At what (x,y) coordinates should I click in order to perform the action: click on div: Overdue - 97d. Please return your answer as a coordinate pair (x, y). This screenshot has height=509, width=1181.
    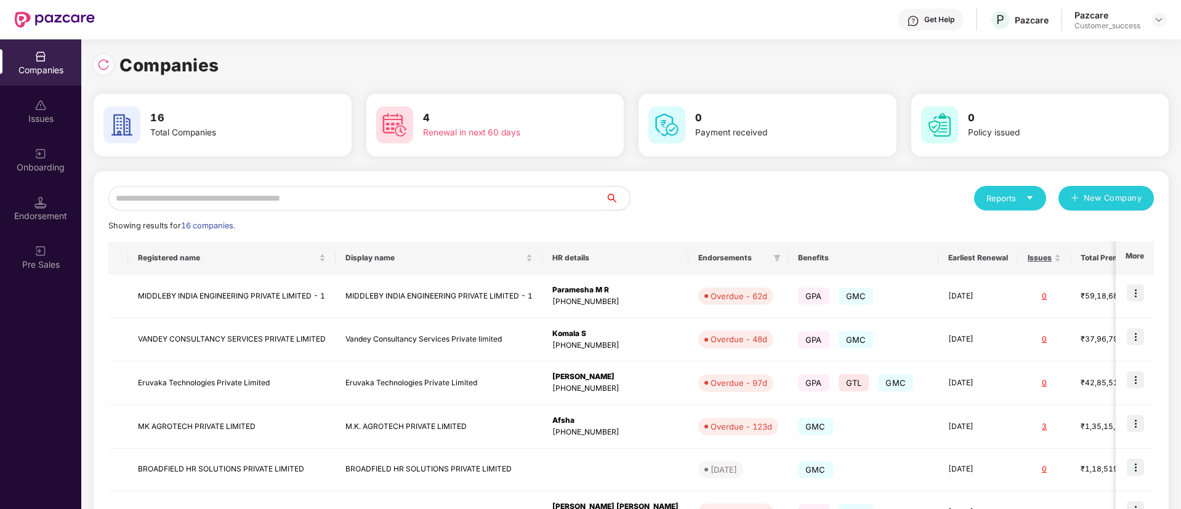
    Looking at the image, I should click on (739, 383).